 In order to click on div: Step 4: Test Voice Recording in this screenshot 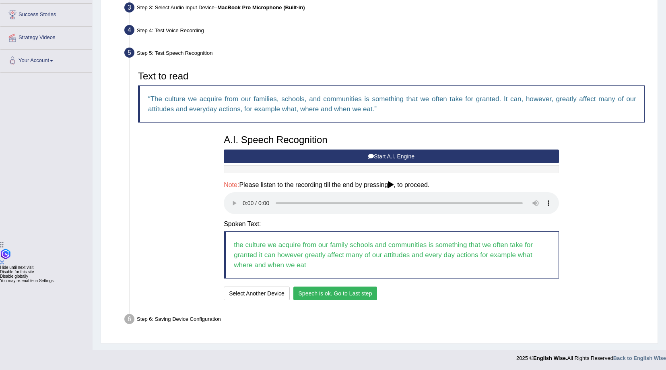, I will do `click(387, 31)`.